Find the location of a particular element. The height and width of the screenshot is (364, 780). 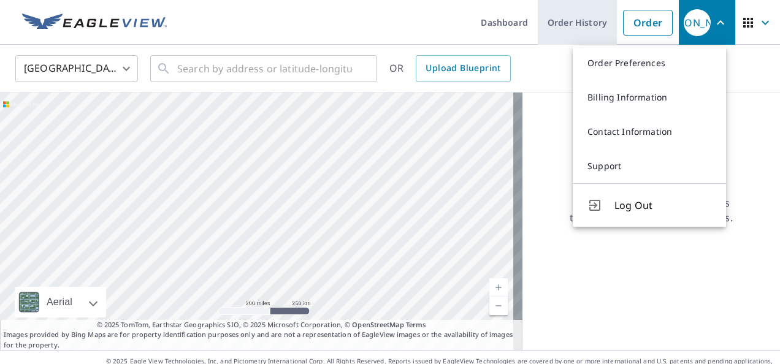

a: Billing Information is located at coordinates (649, 97).